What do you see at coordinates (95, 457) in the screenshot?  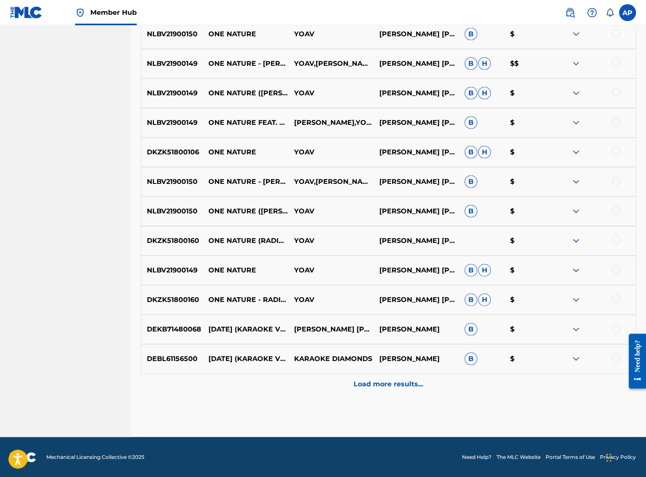 I see `span: Mechanical Licensing Collective © 2025` at bounding box center [95, 457].